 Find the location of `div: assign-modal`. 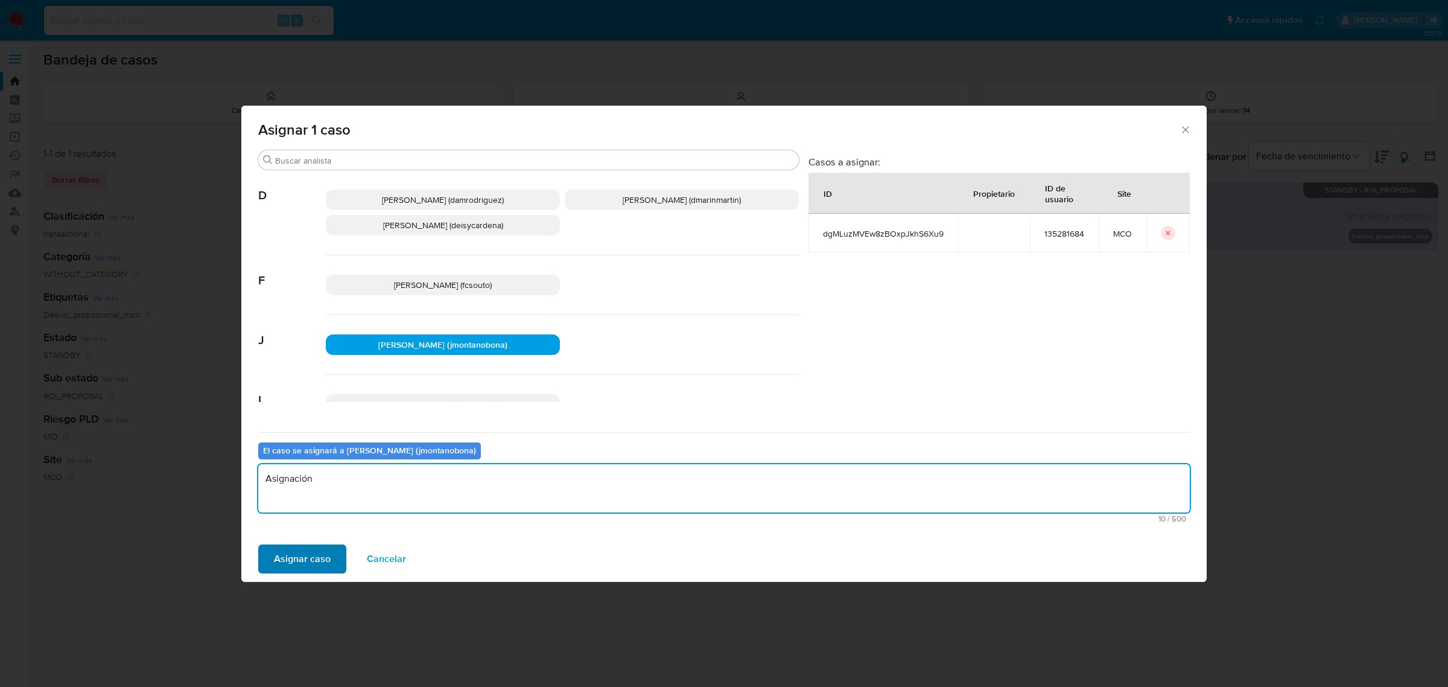

div: assign-modal is located at coordinates (724, 343).